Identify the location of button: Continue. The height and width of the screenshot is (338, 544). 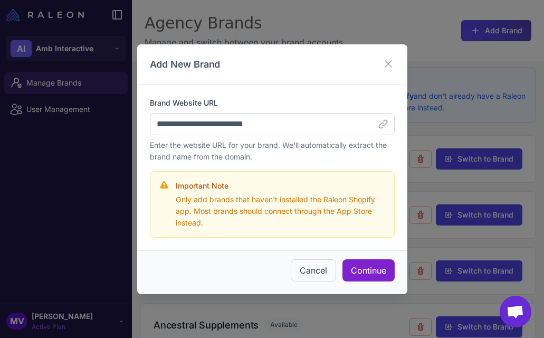
(368, 270).